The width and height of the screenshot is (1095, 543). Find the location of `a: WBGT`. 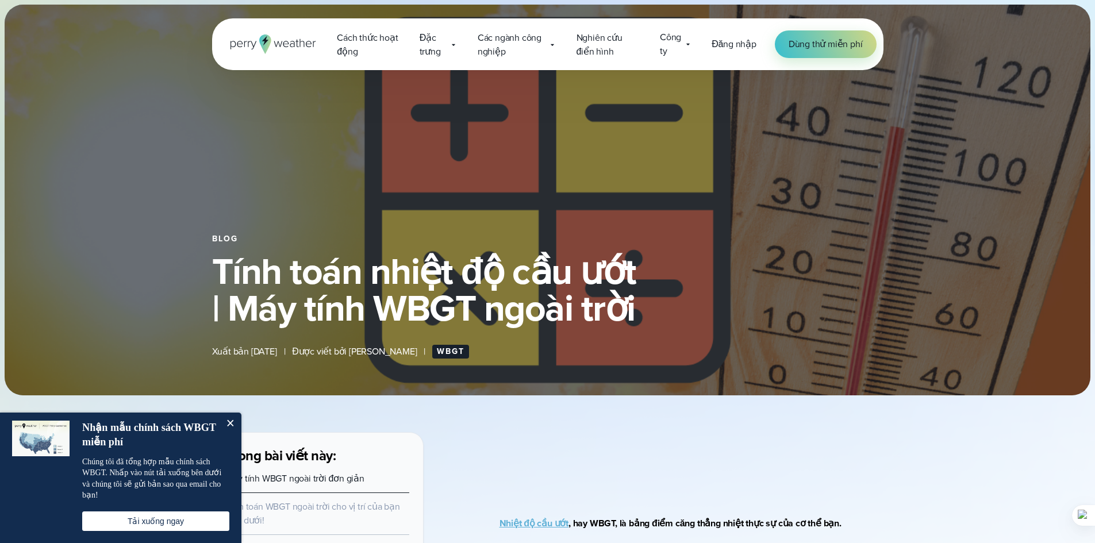

a: WBGT is located at coordinates (451, 352).